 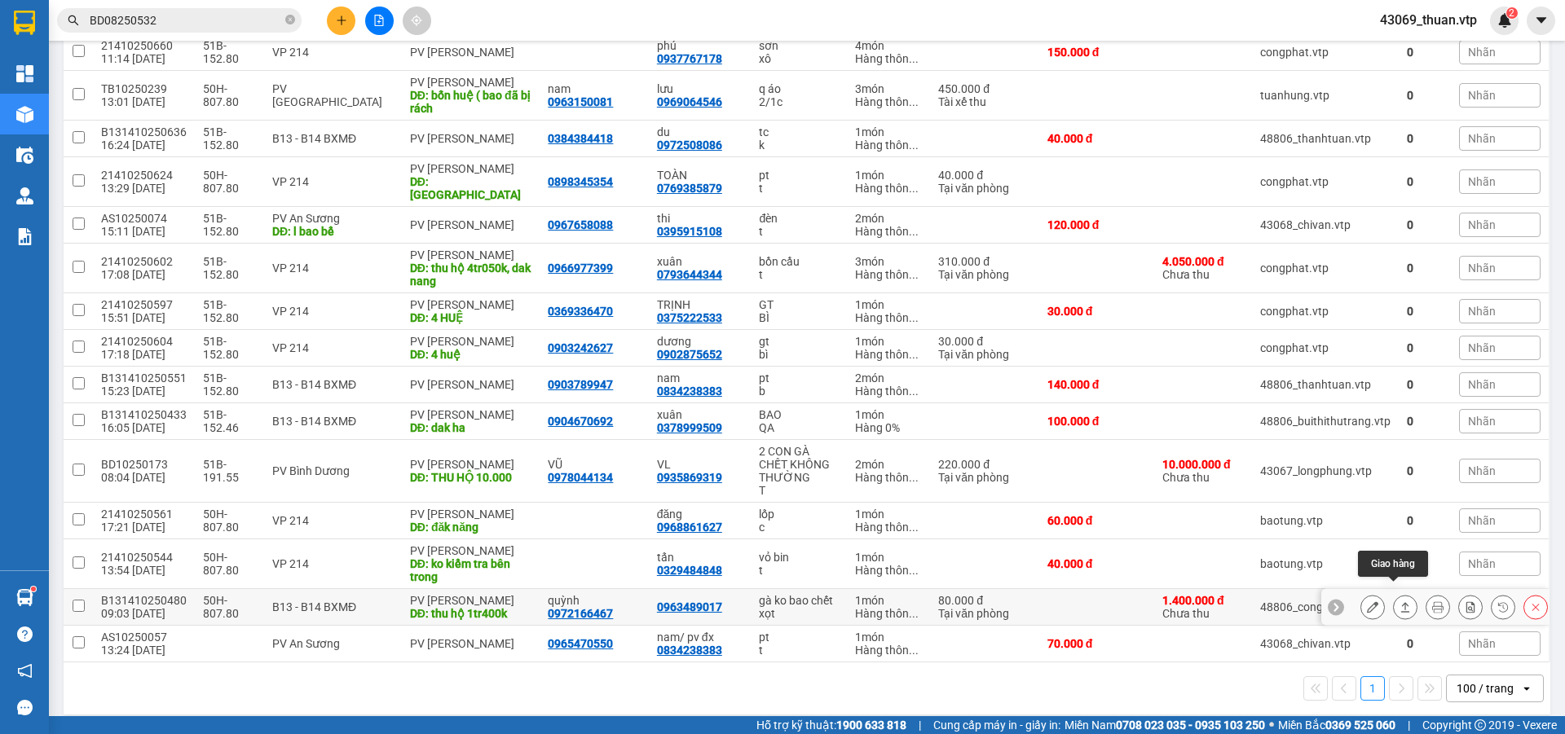 What do you see at coordinates (24, 23) in the screenshot?
I see `img: logo-vxr` at bounding box center [24, 23].